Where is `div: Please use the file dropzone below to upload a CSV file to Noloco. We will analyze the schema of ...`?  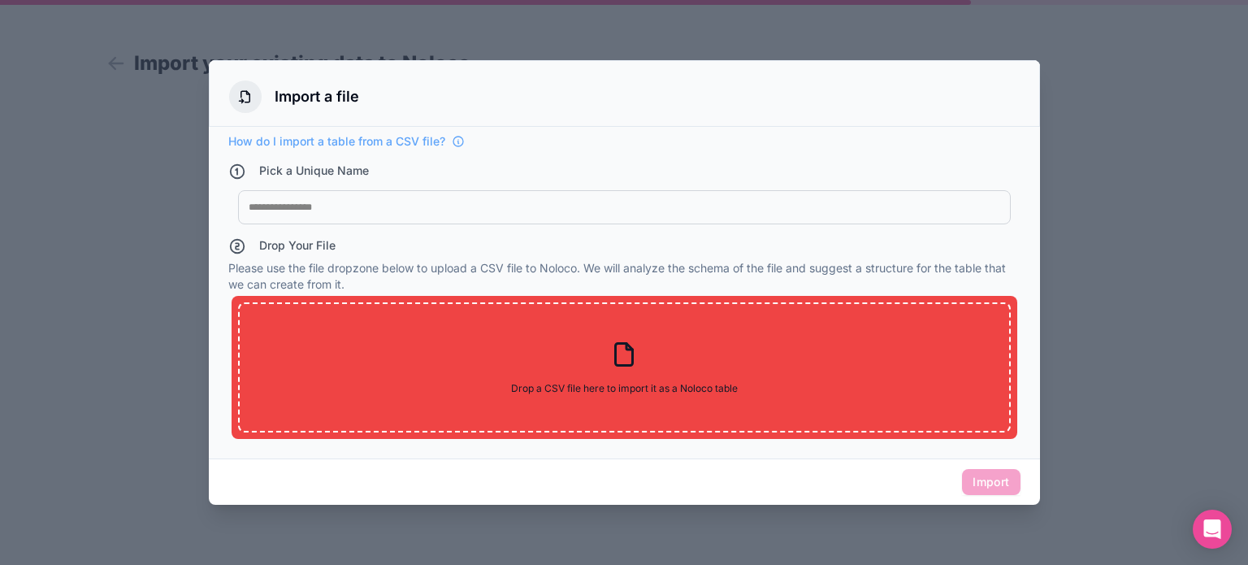
div: Please use the file dropzone below to upload a CSV file to Noloco. We will analyze the schema of ... is located at coordinates (624, 341).